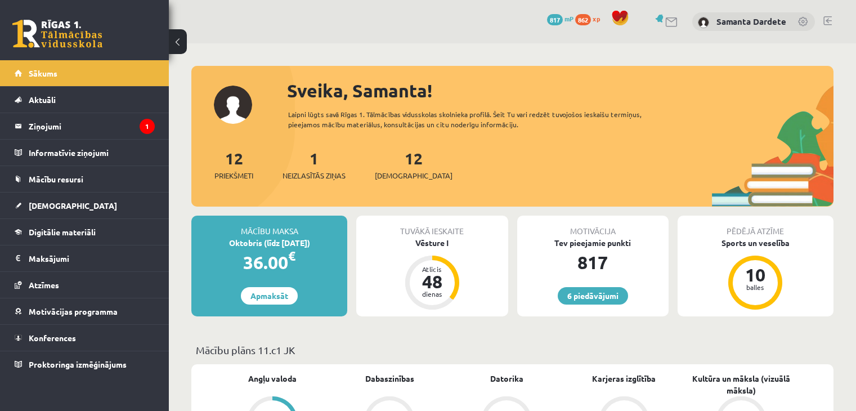 This screenshot has width=856, height=411. Describe the element at coordinates (84, 100) in the screenshot. I see `a: Aktuāli` at that location.